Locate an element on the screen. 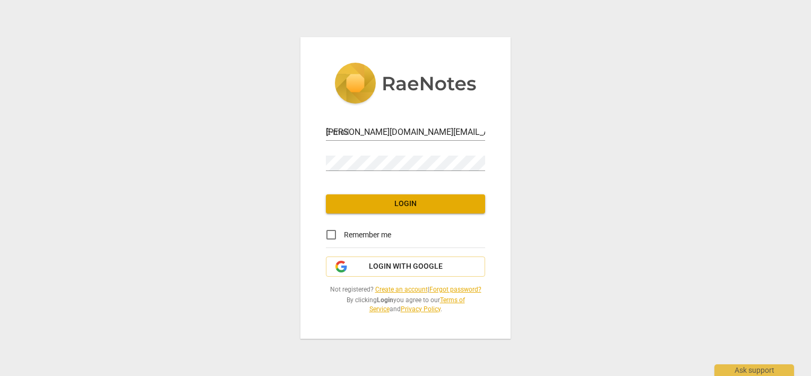 The image size is (811, 376). a: Privacy Policy is located at coordinates (420, 309).